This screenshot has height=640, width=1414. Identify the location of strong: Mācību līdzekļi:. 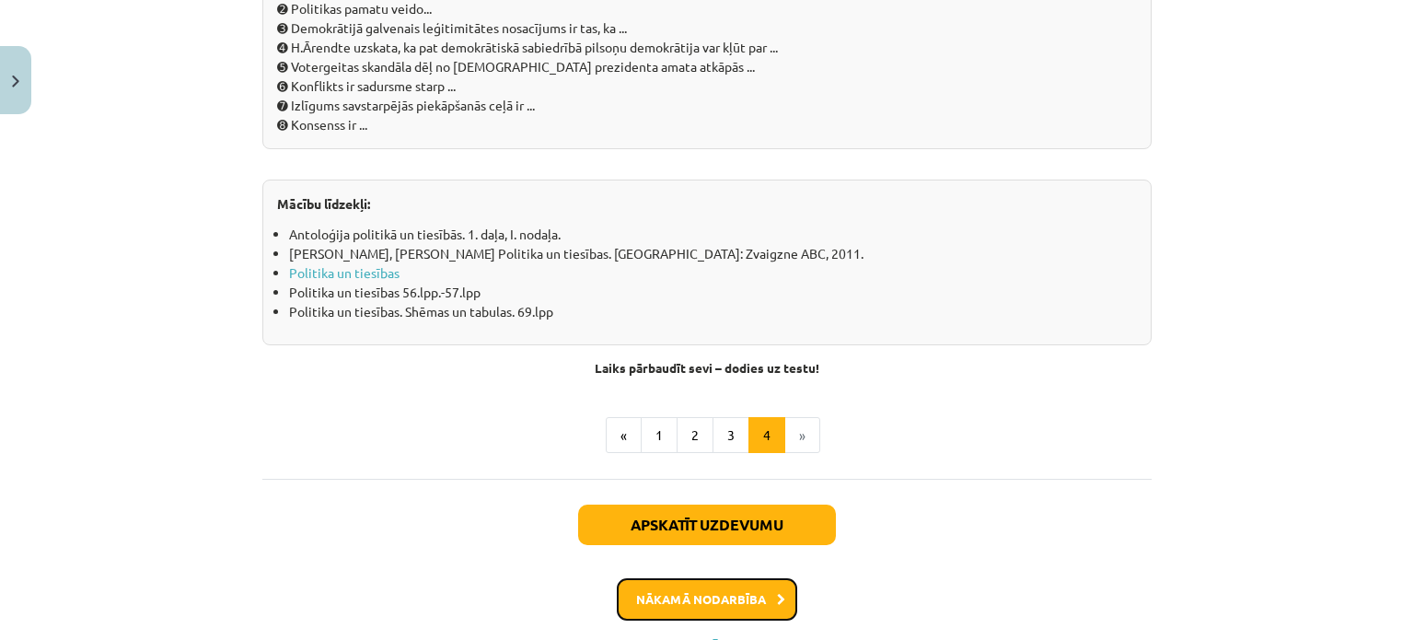
(323, 203).